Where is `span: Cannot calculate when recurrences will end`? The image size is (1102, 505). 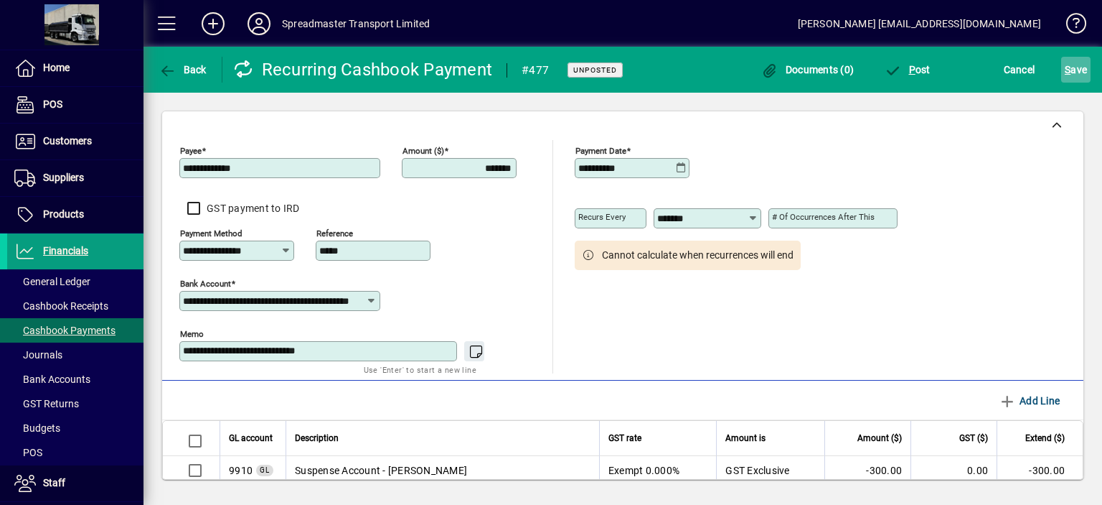
span: Cannot calculate when recurrences will end is located at coordinates (698, 255).